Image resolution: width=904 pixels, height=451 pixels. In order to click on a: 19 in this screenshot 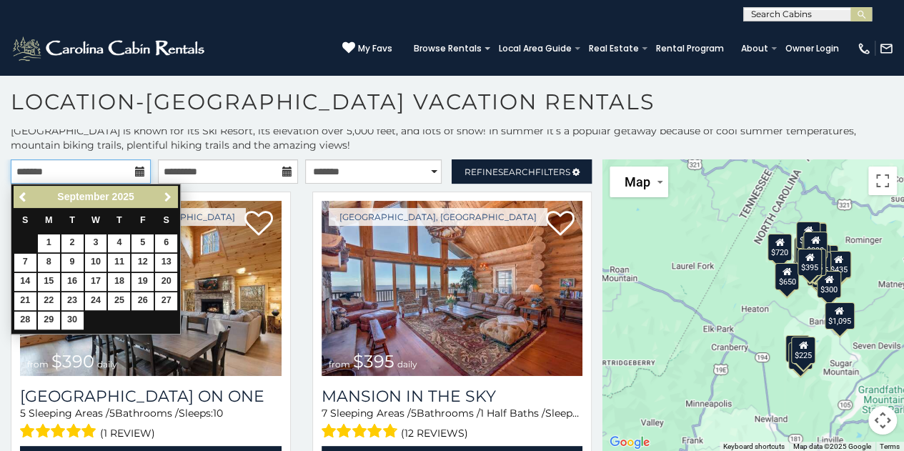, I will do `click(142, 281)`.